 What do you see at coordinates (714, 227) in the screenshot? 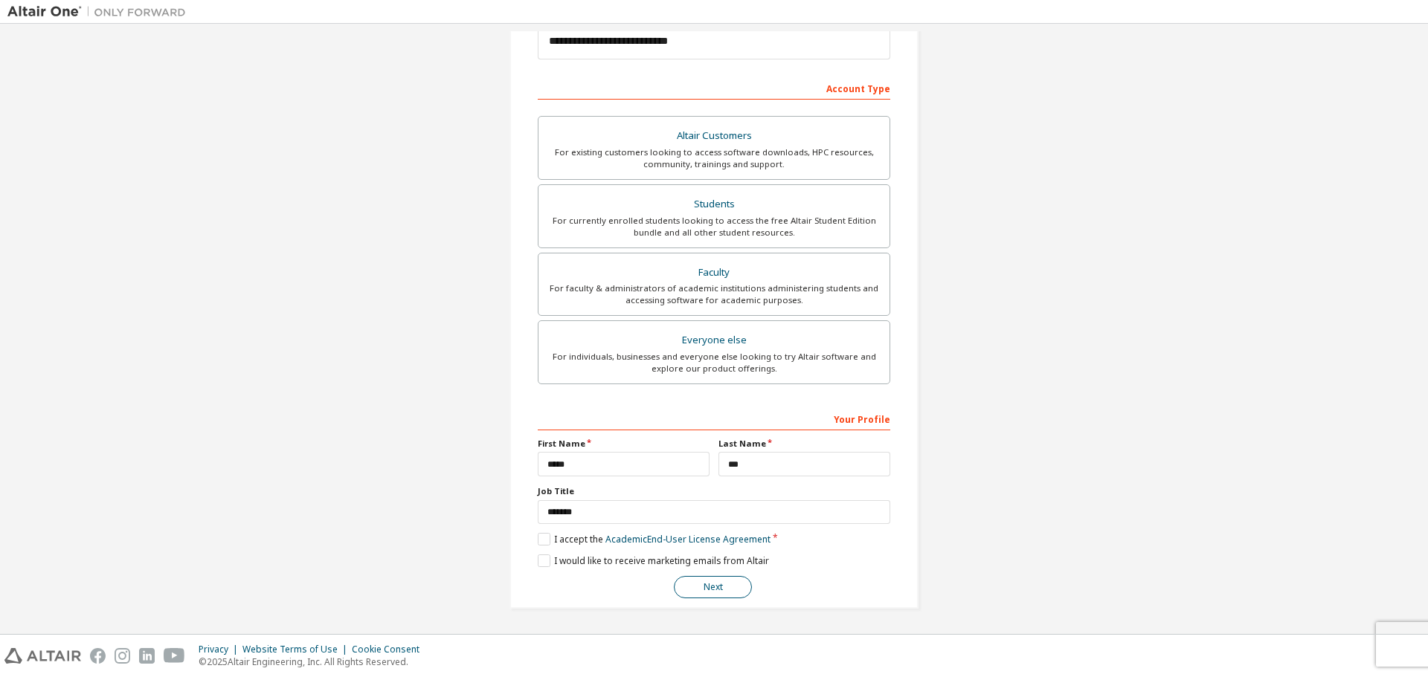
I see `div: For currently enrolled students looking to access the free Altair Student Edition bundle and all ...` at bounding box center [714, 227].